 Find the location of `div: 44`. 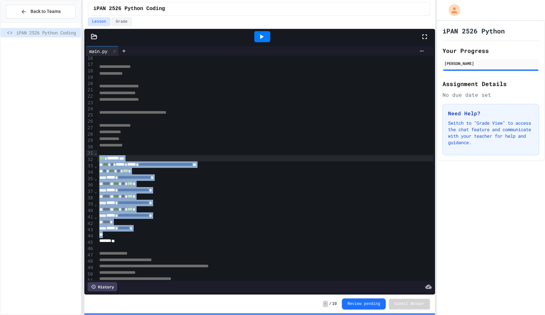

div: 44 is located at coordinates (90, 236).